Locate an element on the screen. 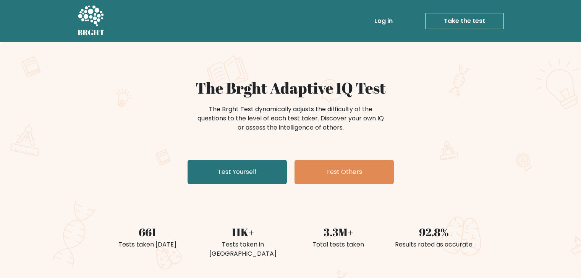  div: 92.8% is located at coordinates (434, 232).